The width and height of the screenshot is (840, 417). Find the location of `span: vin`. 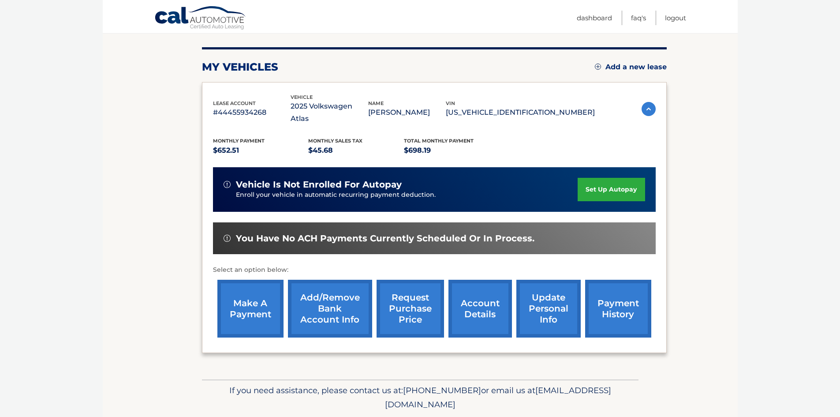

span: vin is located at coordinates (450, 103).